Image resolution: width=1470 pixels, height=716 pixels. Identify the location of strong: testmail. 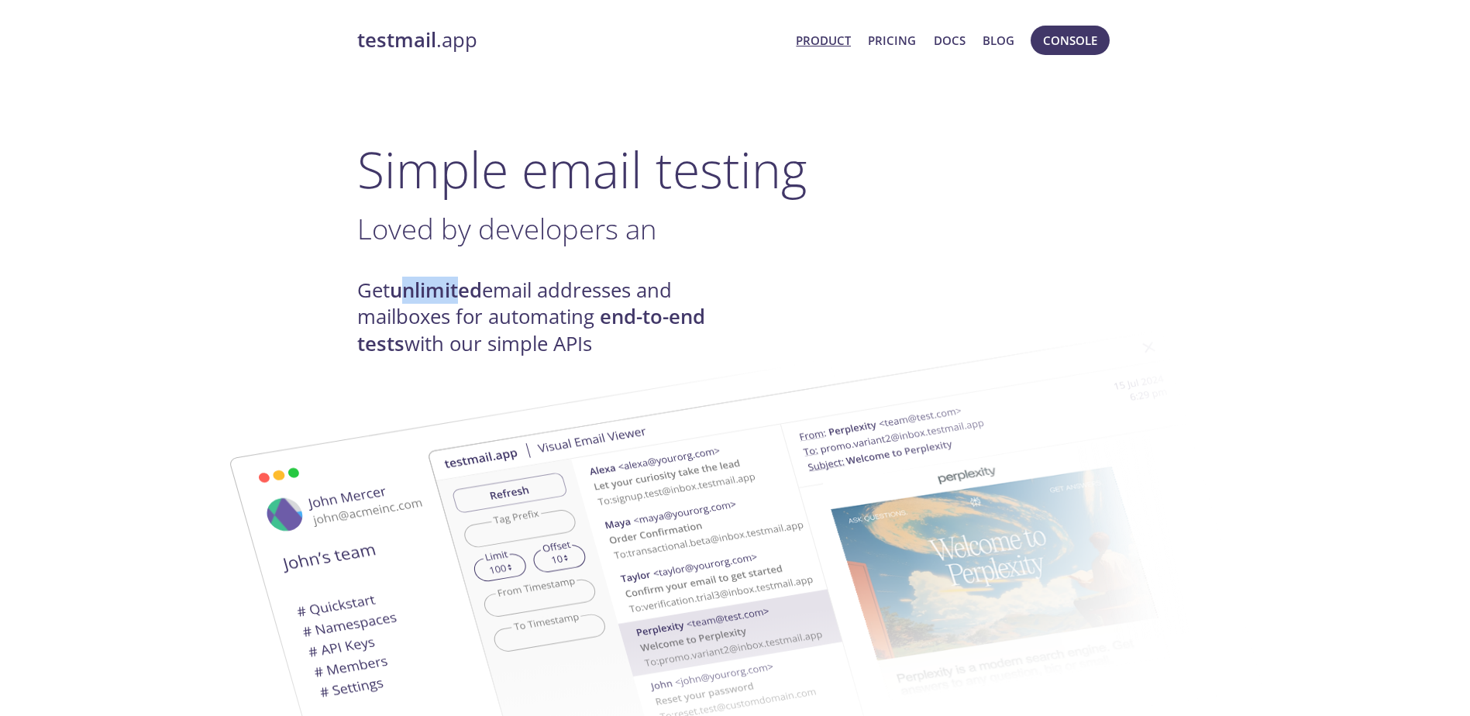
(397, 40).